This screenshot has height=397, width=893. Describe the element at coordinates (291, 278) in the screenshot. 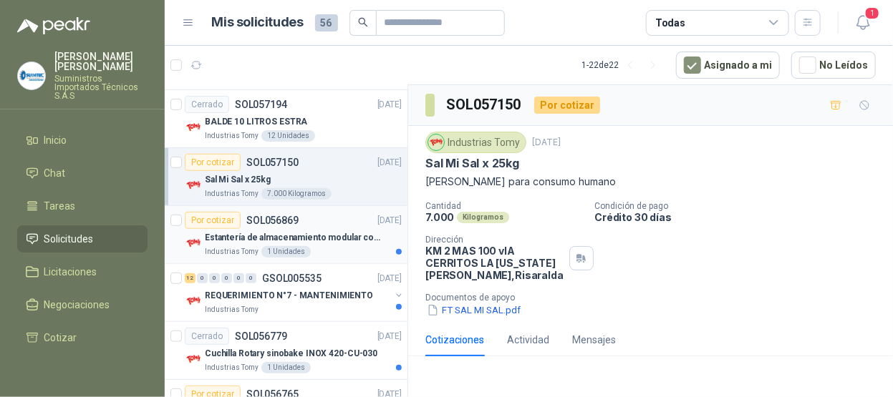

I see `p: GSOL005535` at that location.